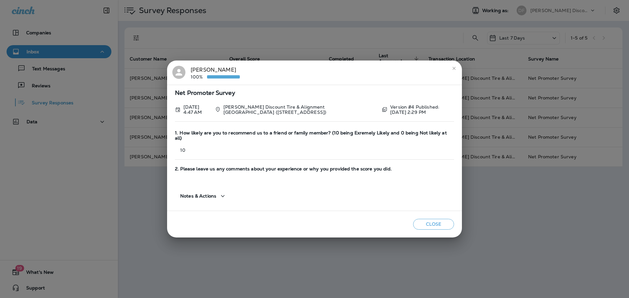  Describe the element at coordinates (198, 196) in the screenshot. I see `span: Notes & Actions` at that location.